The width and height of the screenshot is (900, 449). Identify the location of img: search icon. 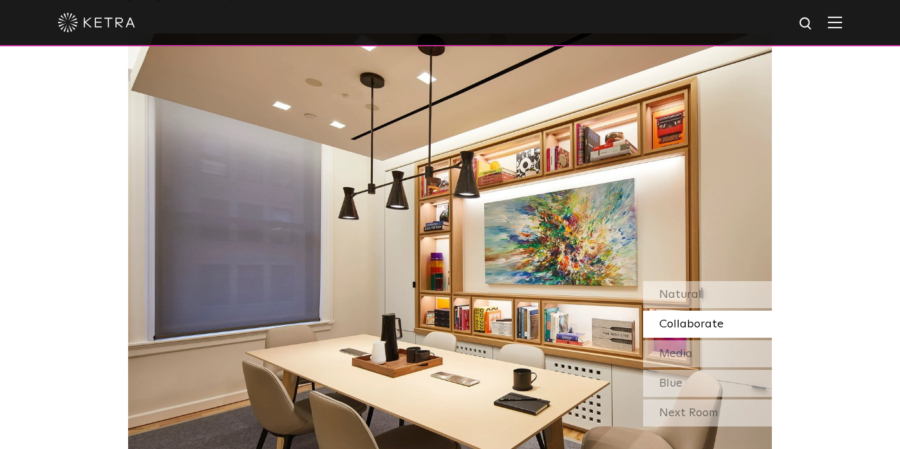
(806, 24).